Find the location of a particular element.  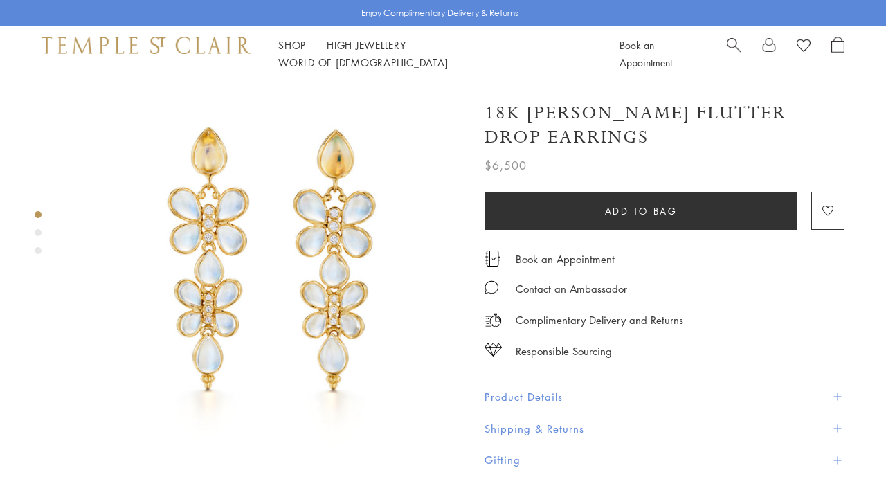

a: ShopShop is located at coordinates (292, 45).